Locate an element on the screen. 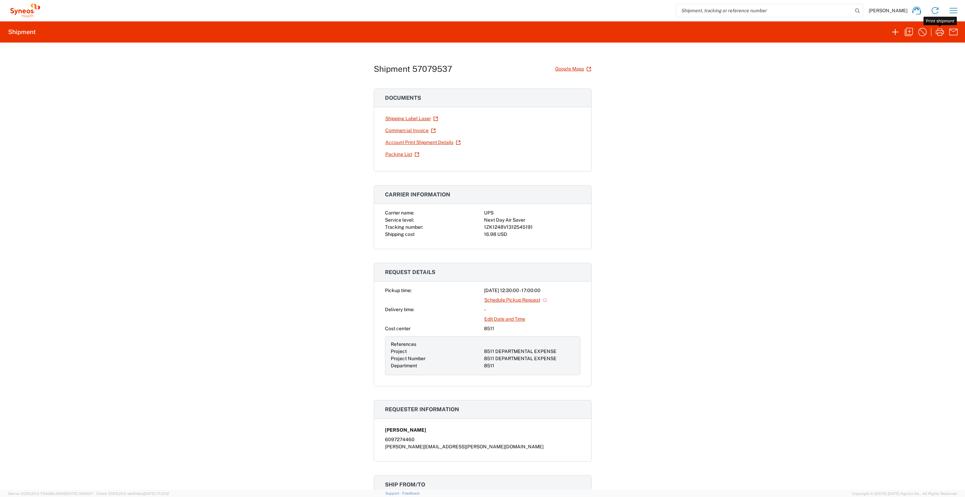 This screenshot has height=497, width=965. a: Schedule Pickup Request is located at coordinates (516, 300).